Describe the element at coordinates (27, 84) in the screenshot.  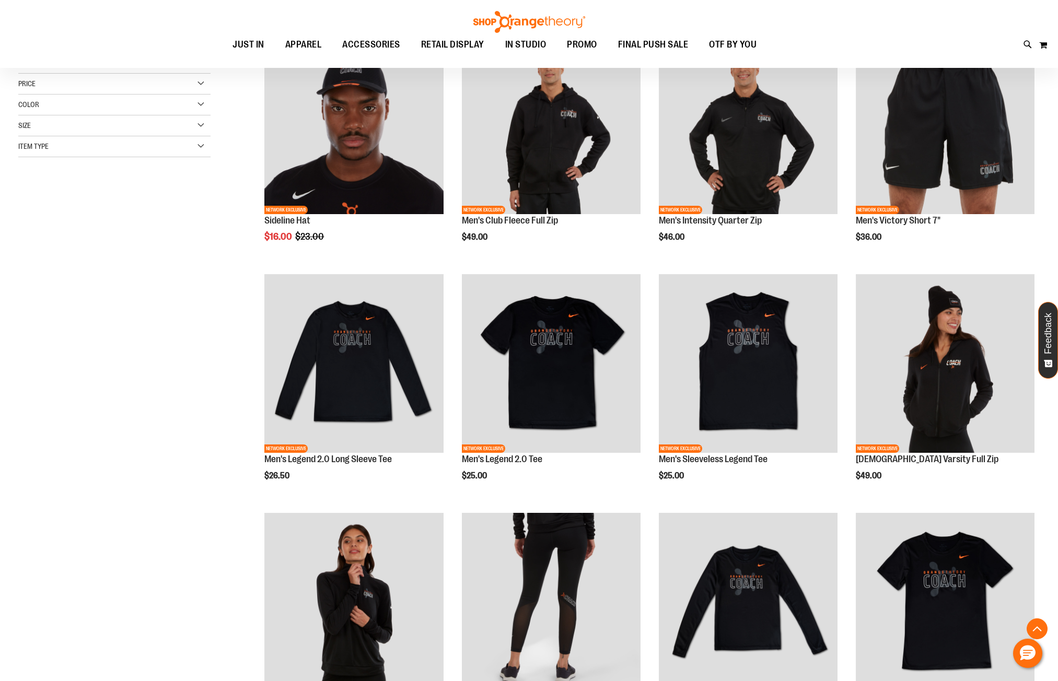
I see `span: Price` at that location.